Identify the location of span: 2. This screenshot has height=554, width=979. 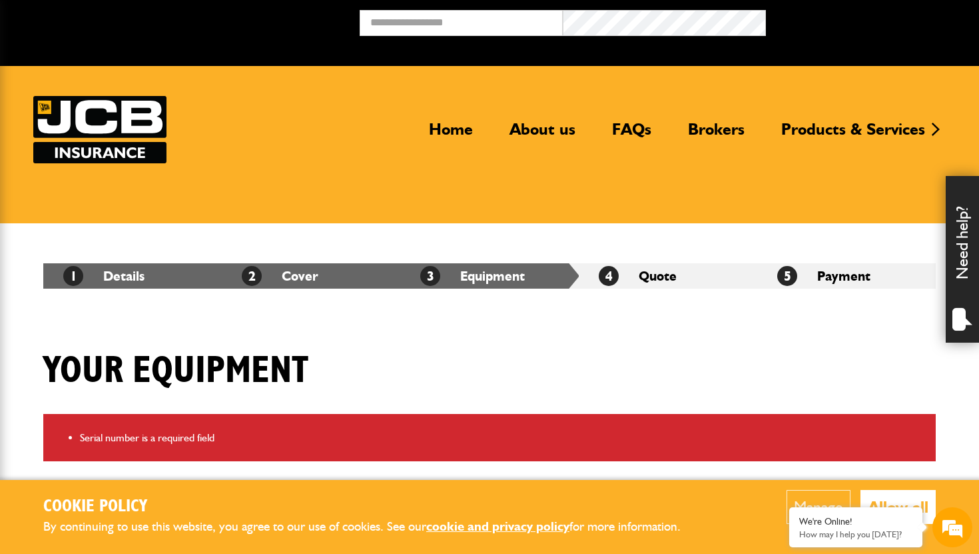
(252, 276).